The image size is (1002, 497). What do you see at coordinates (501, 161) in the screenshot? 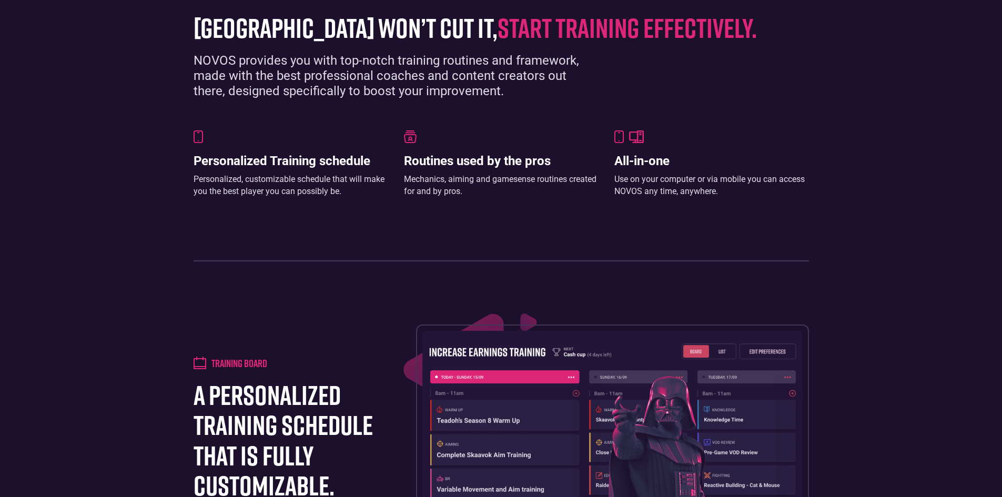
I see `h3: Routines used by the pros` at bounding box center [501, 161].